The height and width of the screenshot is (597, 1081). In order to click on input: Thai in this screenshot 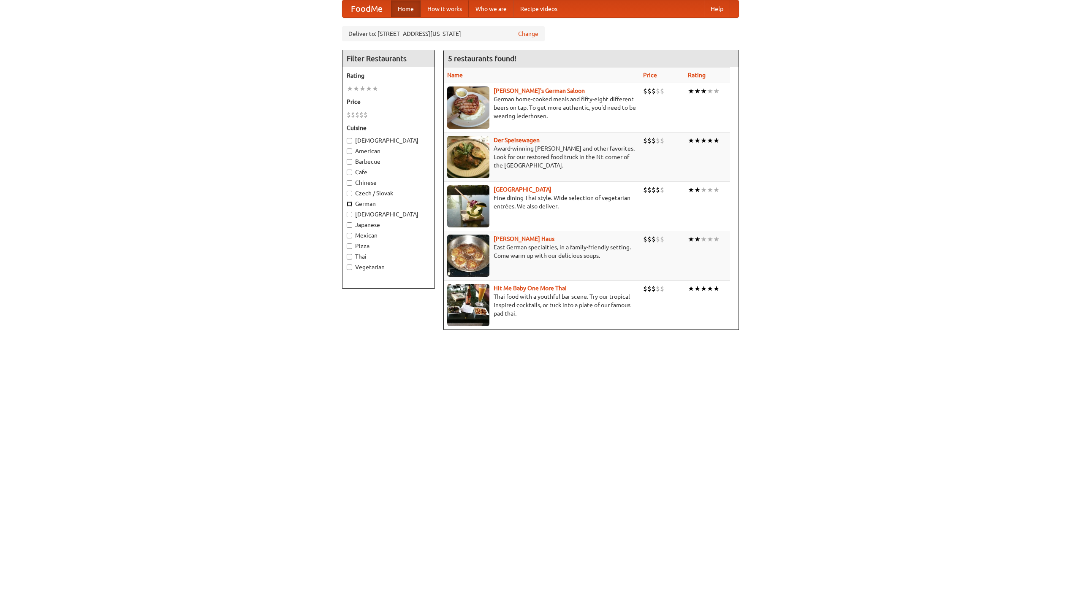, I will do `click(349, 257)`.